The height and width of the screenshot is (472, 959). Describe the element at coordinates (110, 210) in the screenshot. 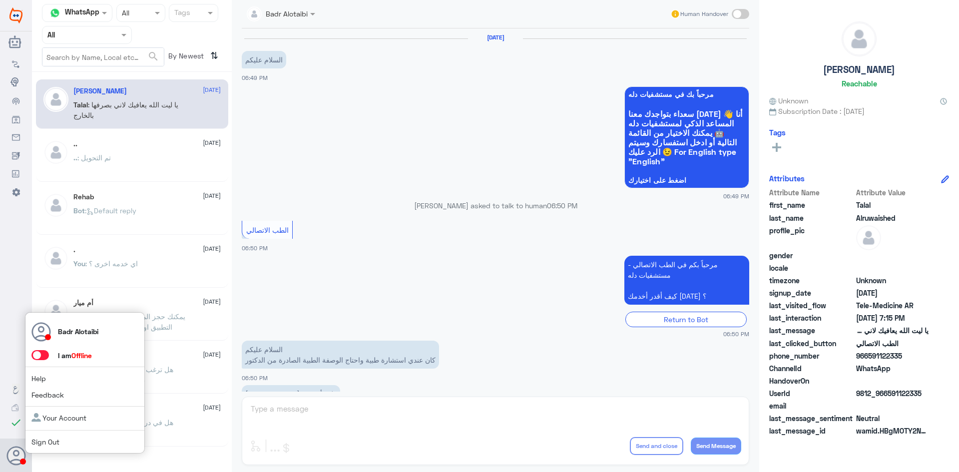

I see `span: : Default reply` at that location.